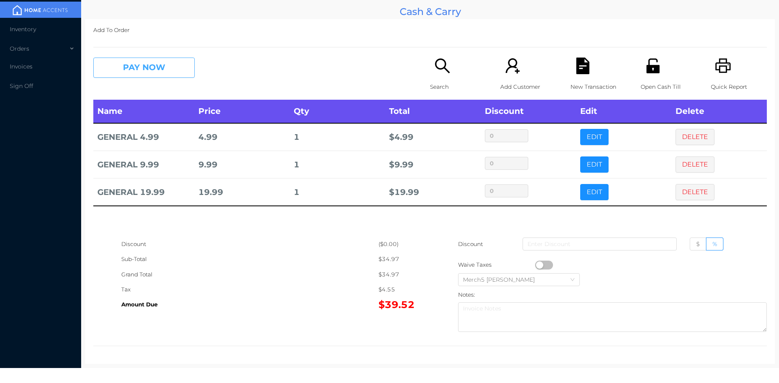 Image resolution: width=779 pixels, height=383 pixels. Describe the element at coordinates (250, 259) in the screenshot. I see `div: Sub-Total` at that location.